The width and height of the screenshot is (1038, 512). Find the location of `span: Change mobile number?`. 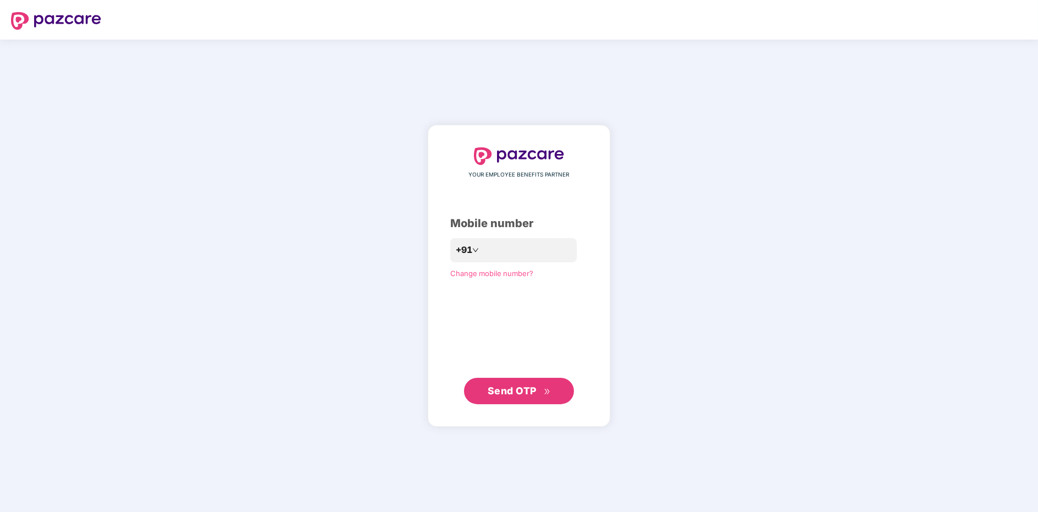

span: Change mobile number? is located at coordinates (491, 273).